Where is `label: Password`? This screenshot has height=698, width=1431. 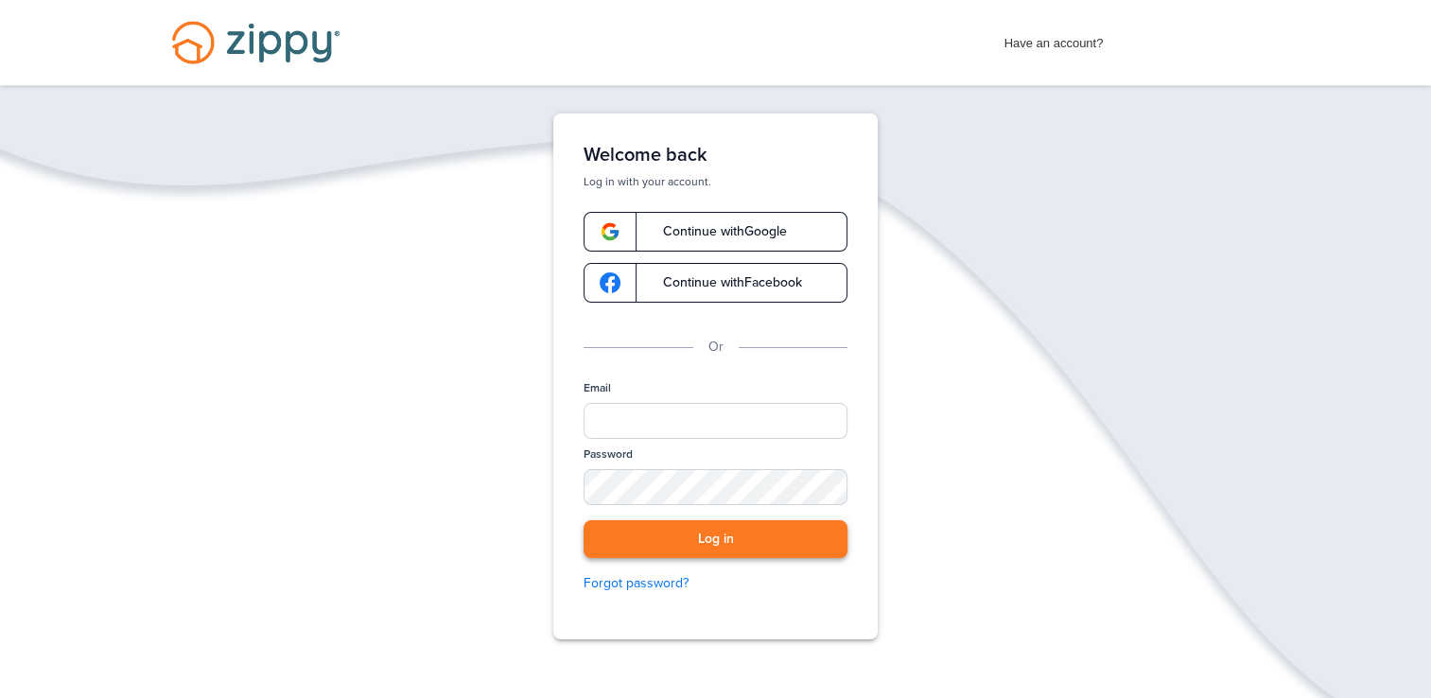
label: Password is located at coordinates (608, 454).